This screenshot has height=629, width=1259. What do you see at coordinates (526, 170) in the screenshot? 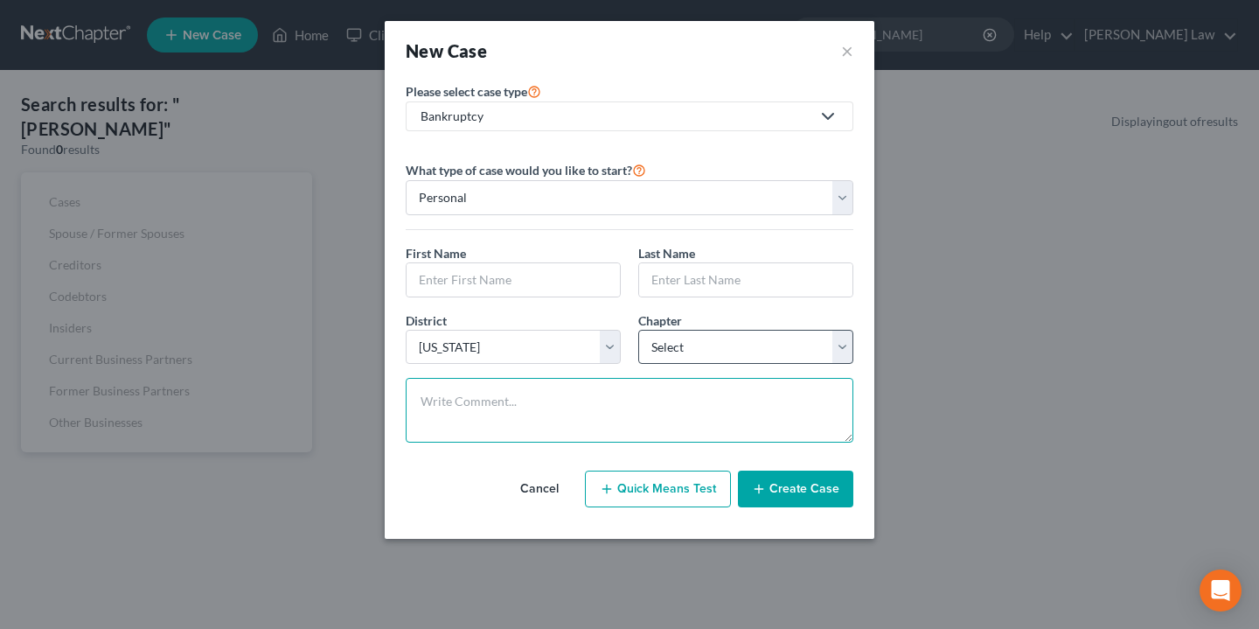
I see `label: What type of case would you like to start?` at bounding box center [526, 170].